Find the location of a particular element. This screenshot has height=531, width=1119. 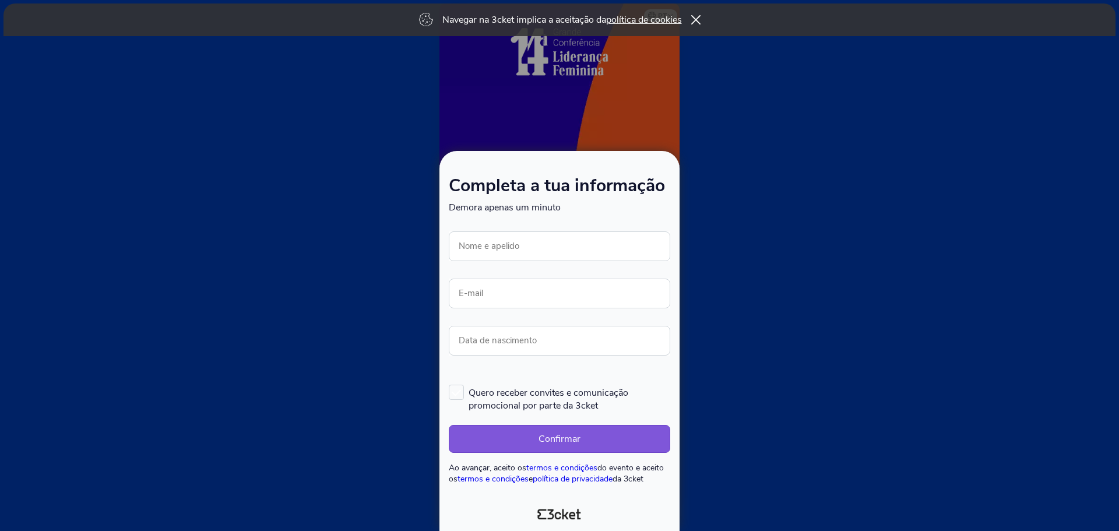

a: política de cookies is located at coordinates (644, 20).